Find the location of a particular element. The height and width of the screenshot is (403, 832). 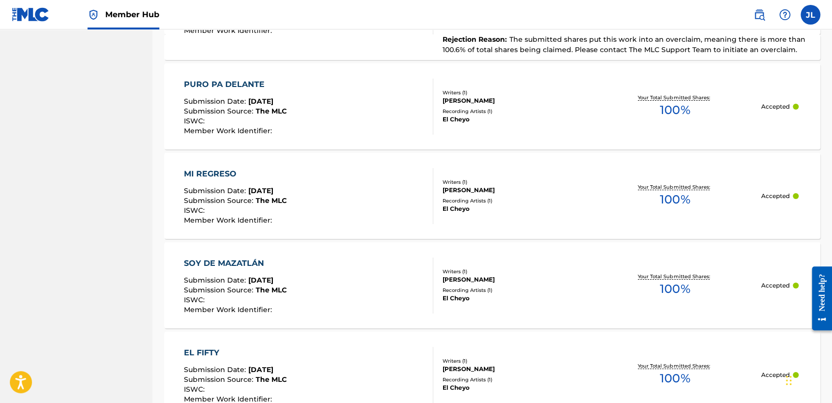

div: User Menu is located at coordinates (810, 15).